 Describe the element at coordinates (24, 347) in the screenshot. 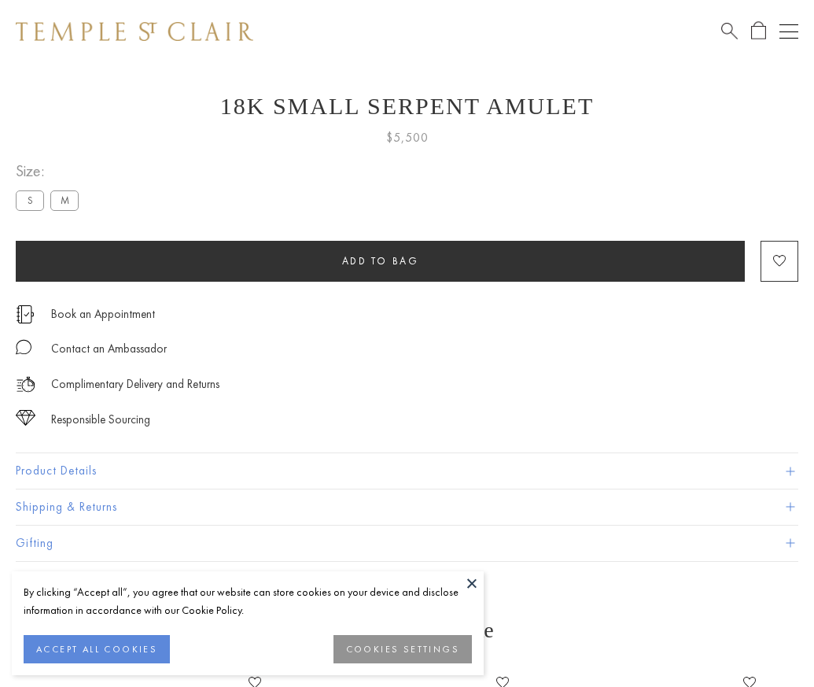

I see `img: MessageIcon-01_2.svg` at that location.